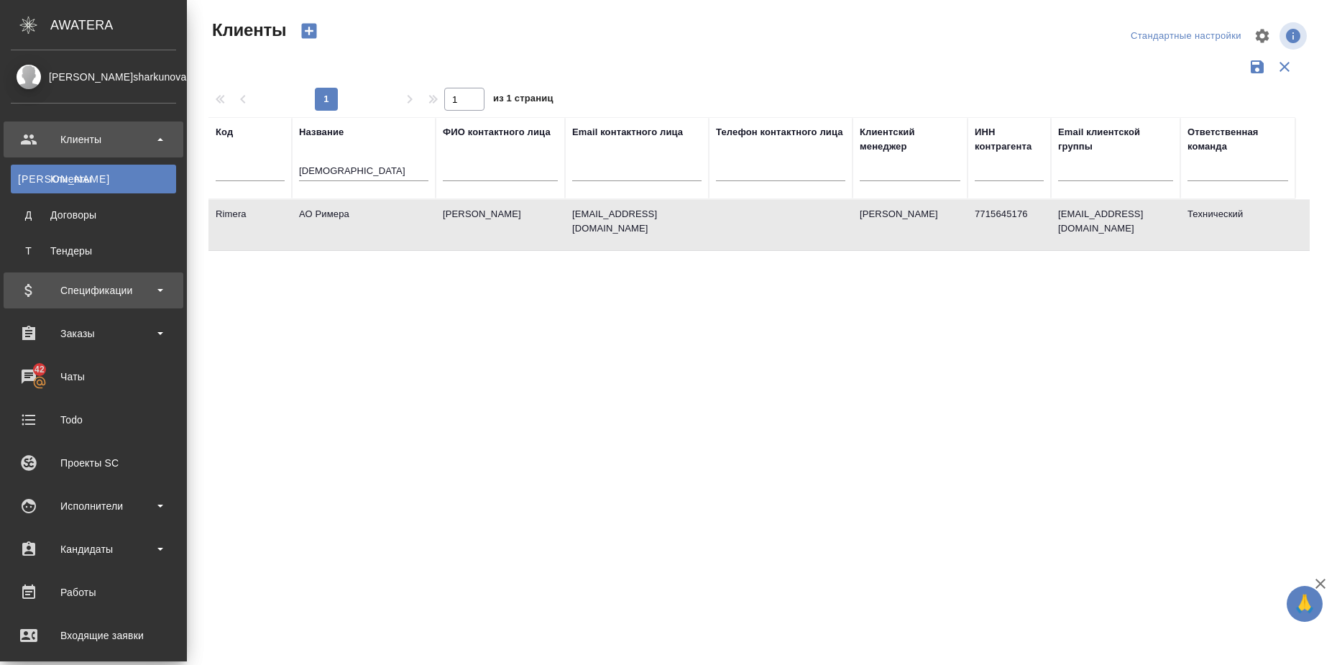 The height and width of the screenshot is (665, 1337). I want to click on td: Технический, so click(1238, 225).